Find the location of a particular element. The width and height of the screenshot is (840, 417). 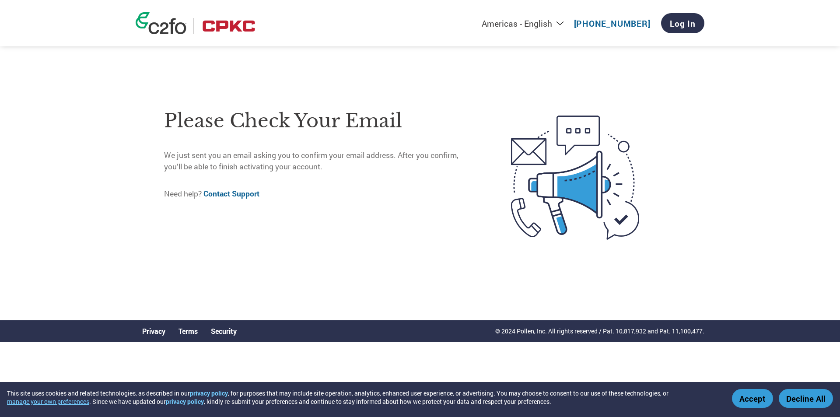

a: Contact Support is located at coordinates (231, 193).